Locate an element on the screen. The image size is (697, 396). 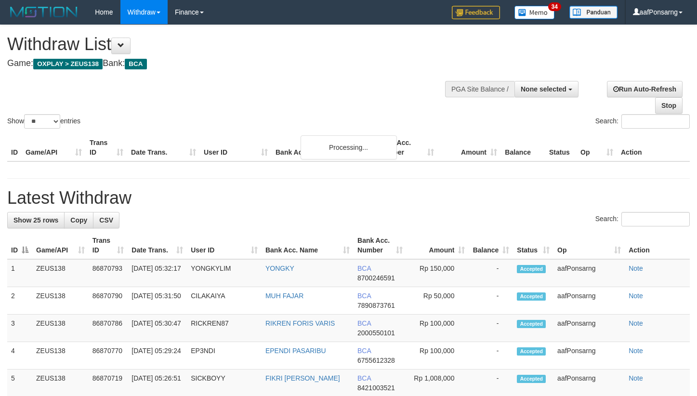
th: Amount: activate to sort column ascending is located at coordinates (437, 245).